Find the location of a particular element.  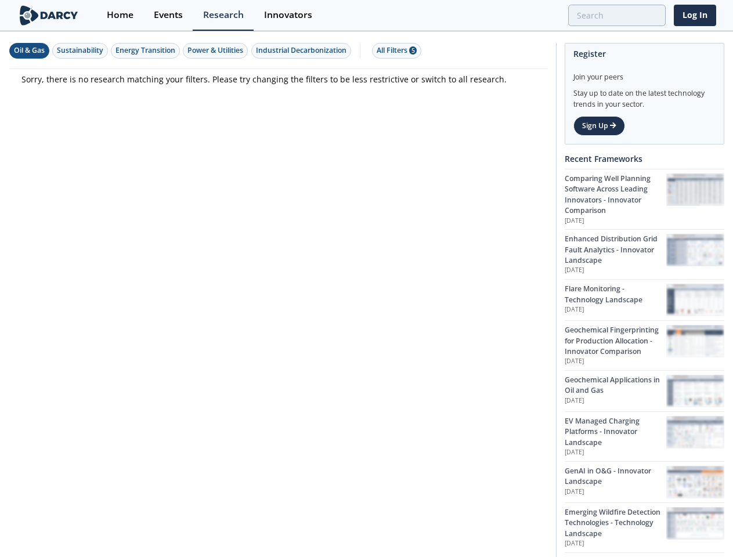

div: Enhanced Distribution Grid Fault Analytics - Innovator Landscape is located at coordinates (615, 249).